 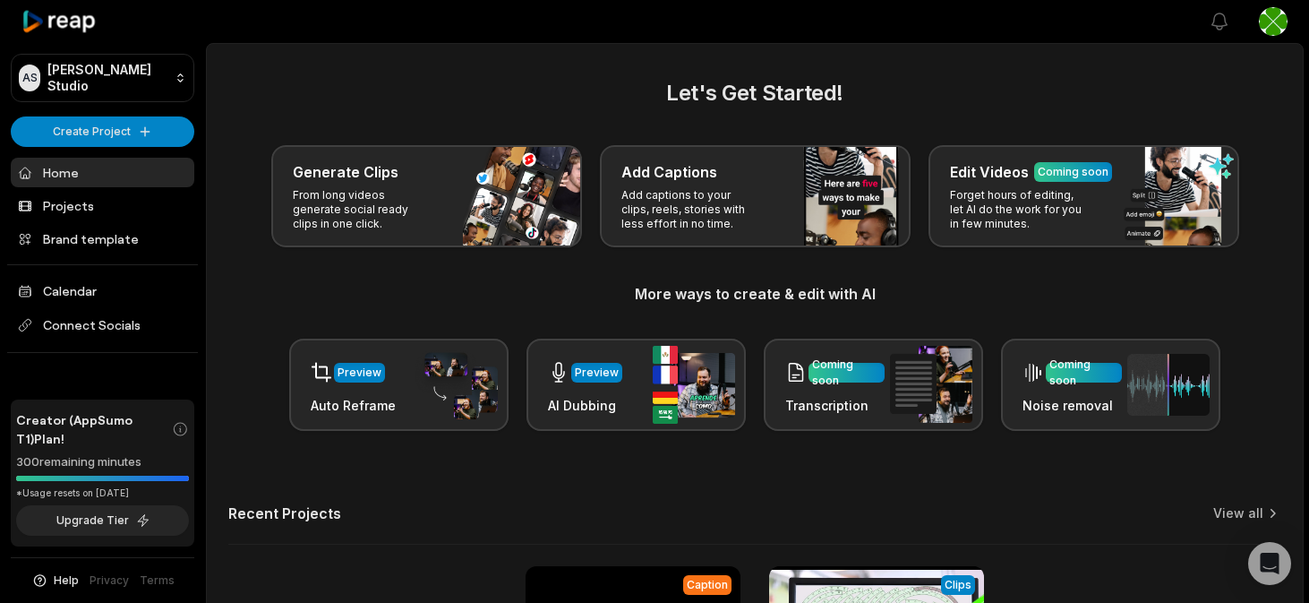 What do you see at coordinates (102, 520) in the screenshot?
I see `button: Upgrade Tier` at bounding box center [102, 520].